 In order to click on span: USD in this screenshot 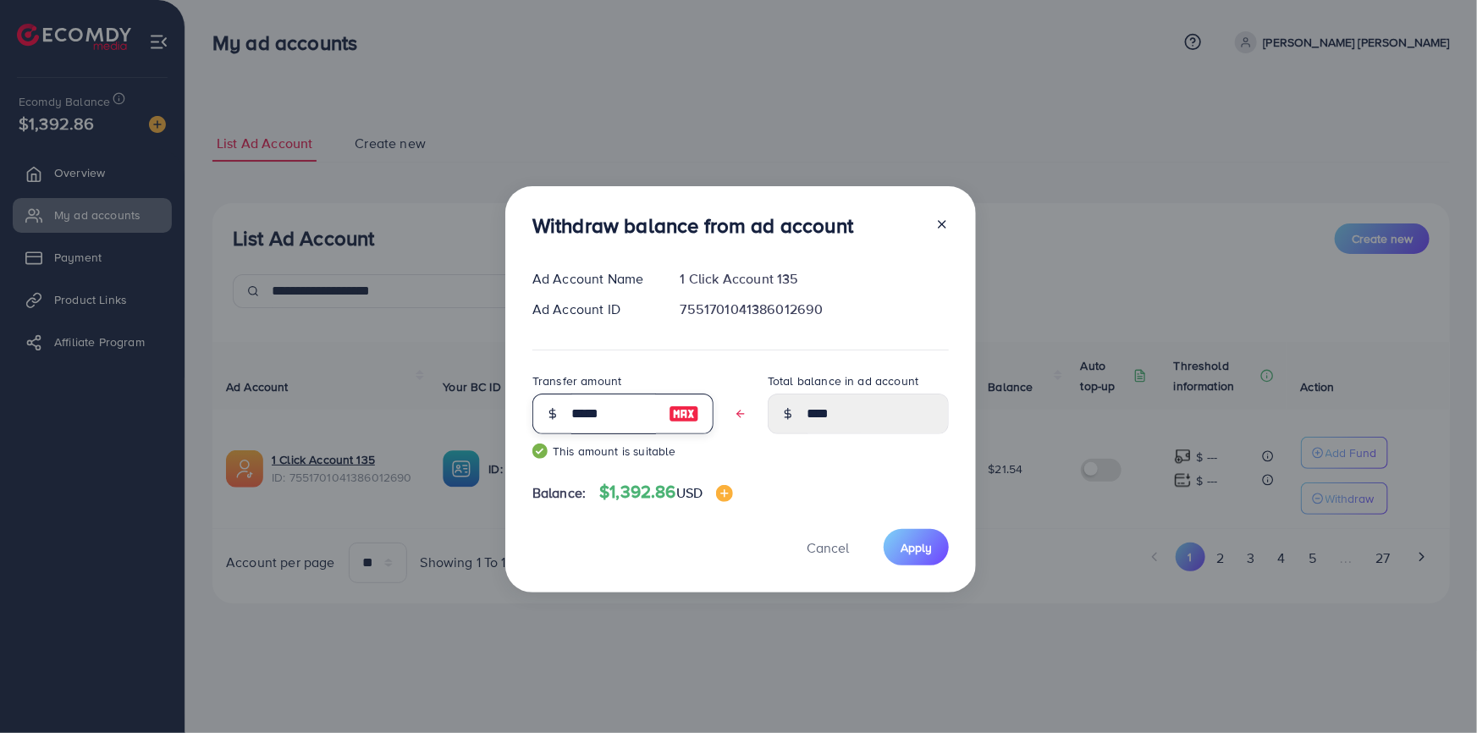, I will do `click(689, 493)`.